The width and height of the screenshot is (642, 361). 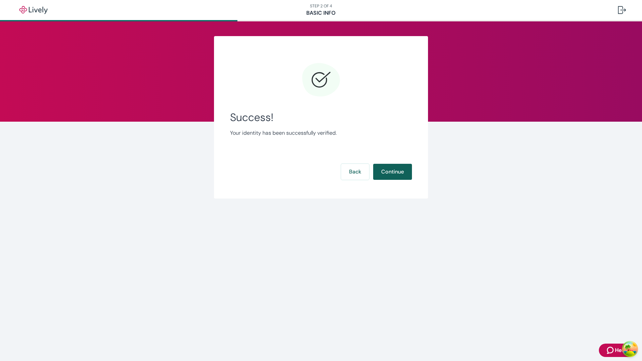 What do you see at coordinates (622, 10) in the screenshot?
I see `button: Log out` at bounding box center [622, 10].